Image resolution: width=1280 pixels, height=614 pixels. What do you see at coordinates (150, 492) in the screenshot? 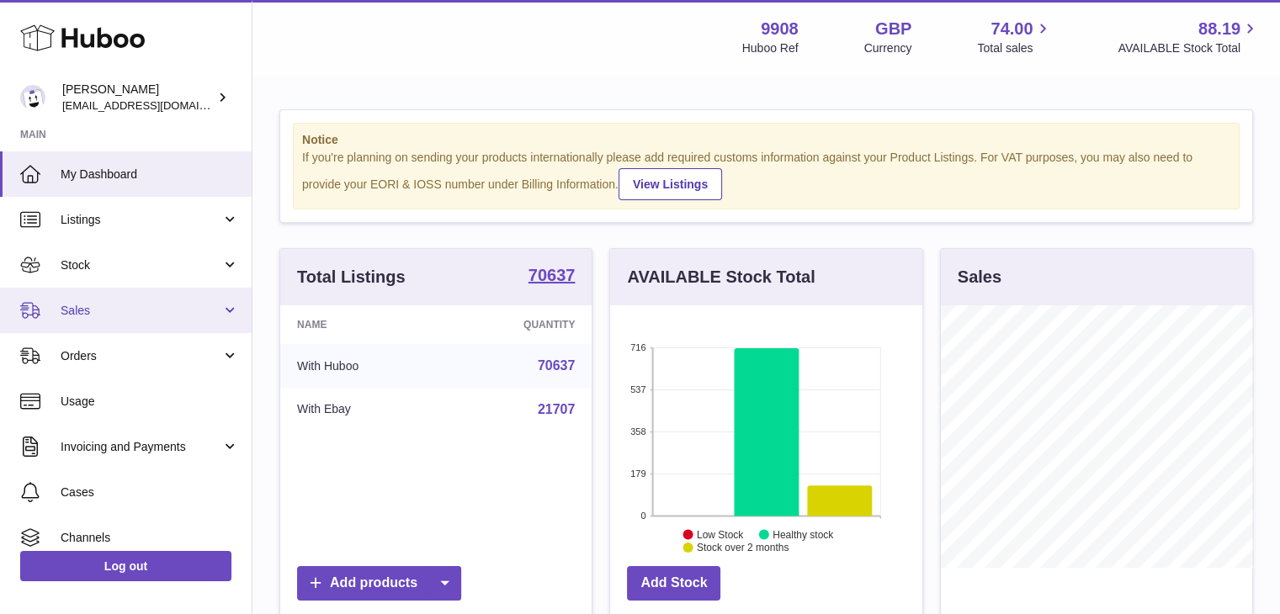
I see `span: Cases` at bounding box center [150, 492].